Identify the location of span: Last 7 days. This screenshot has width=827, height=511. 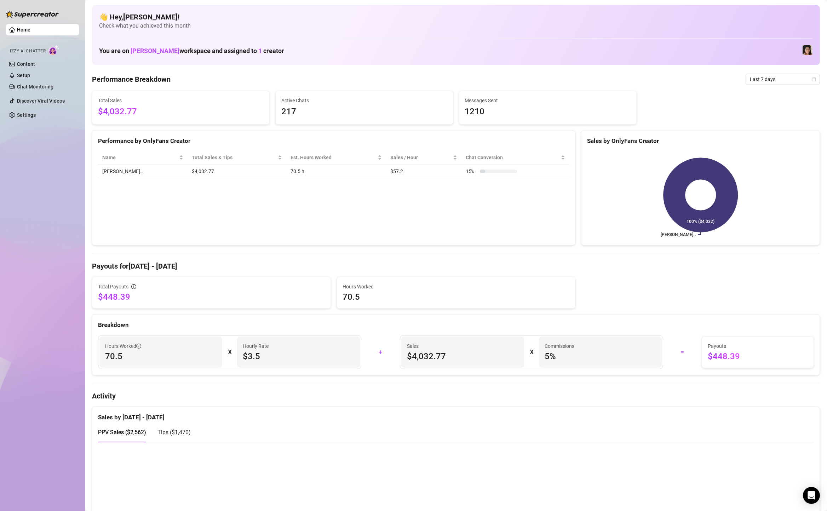
(782, 79).